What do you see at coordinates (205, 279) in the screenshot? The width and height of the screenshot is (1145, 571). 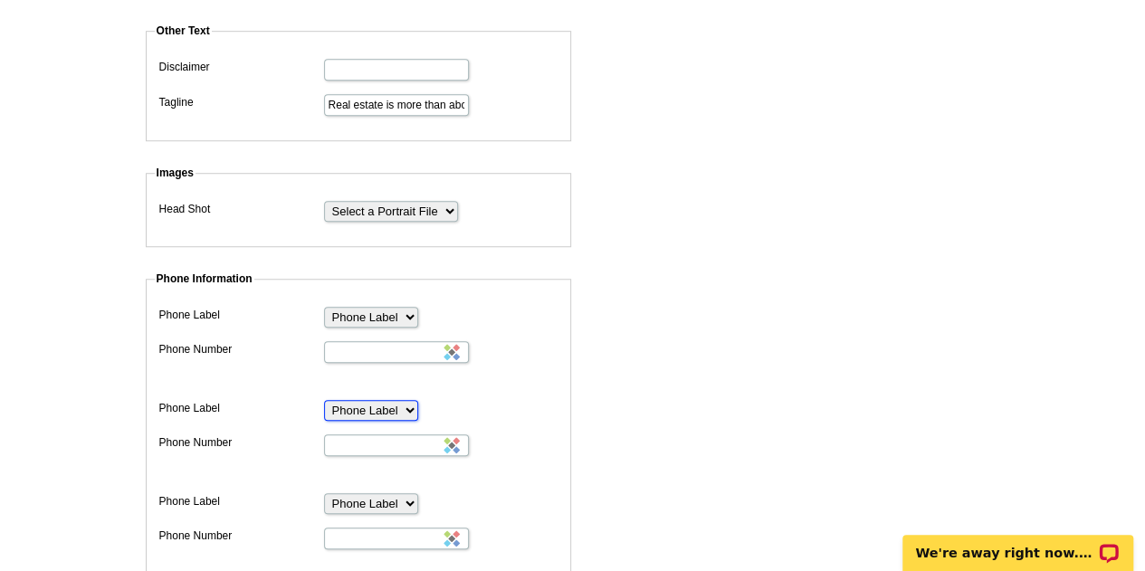 I see `legend: Phone Information` at bounding box center [205, 279].